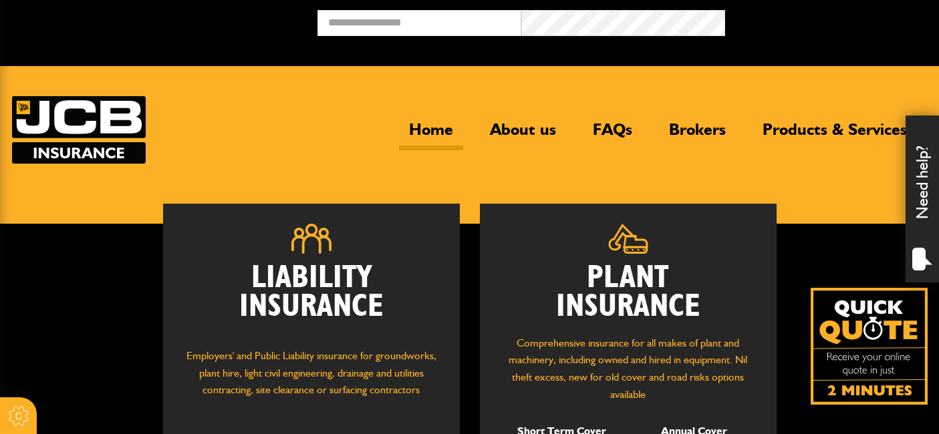  What do you see at coordinates (869, 346) in the screenshot?
I see `img: Quick Quote` at bounding box center [869, 346].